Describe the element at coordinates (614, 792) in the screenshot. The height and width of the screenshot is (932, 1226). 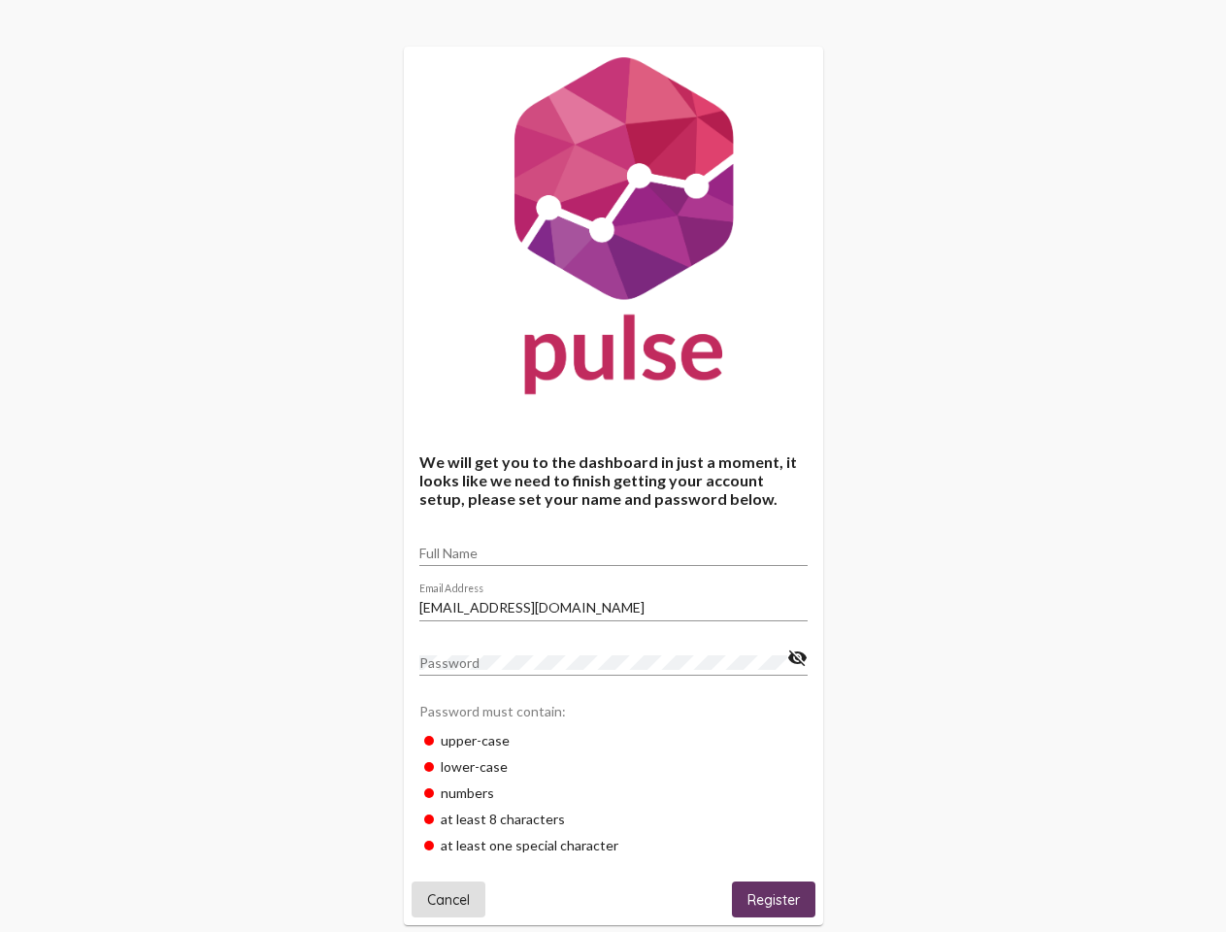
I see `div: numbers` at that location.